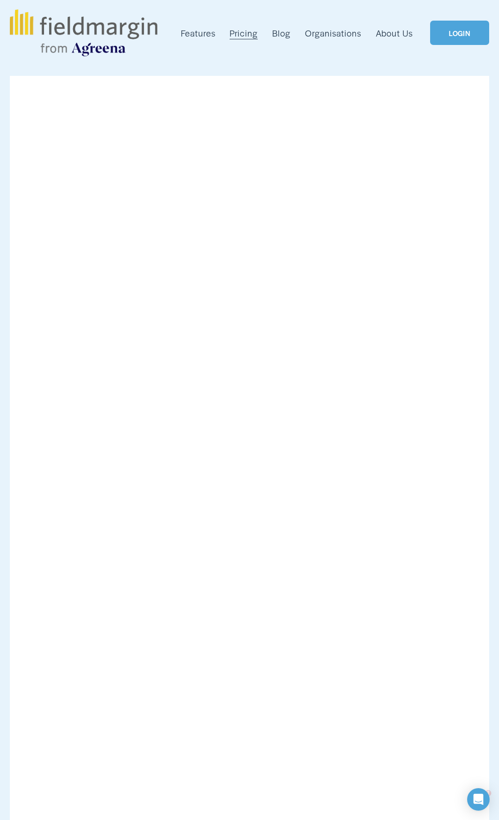 The image size is (499, 820). What do you see at coordinates (83, 33) in the screenshot?
I see `img: fieldmargin.com` at bounding box center [83, 33].